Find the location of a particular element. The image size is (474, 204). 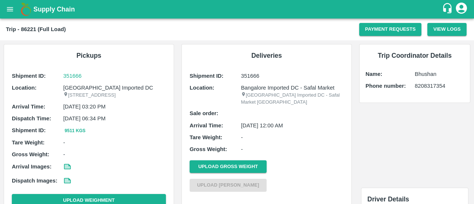

h6: Deliveries is located at coordinates (267, 56).